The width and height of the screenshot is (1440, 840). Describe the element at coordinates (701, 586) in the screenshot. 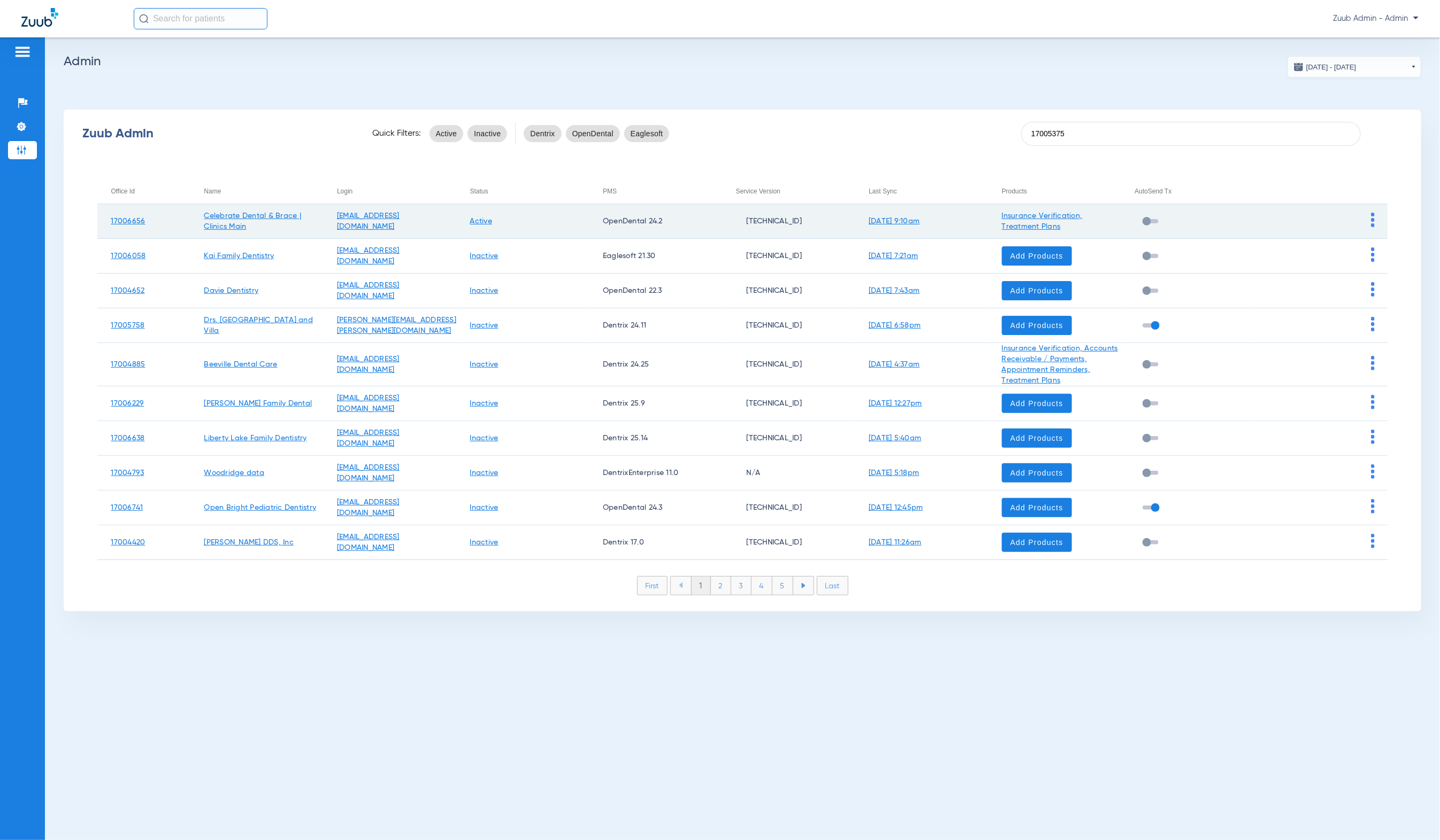

I see `li: 1` at that location.